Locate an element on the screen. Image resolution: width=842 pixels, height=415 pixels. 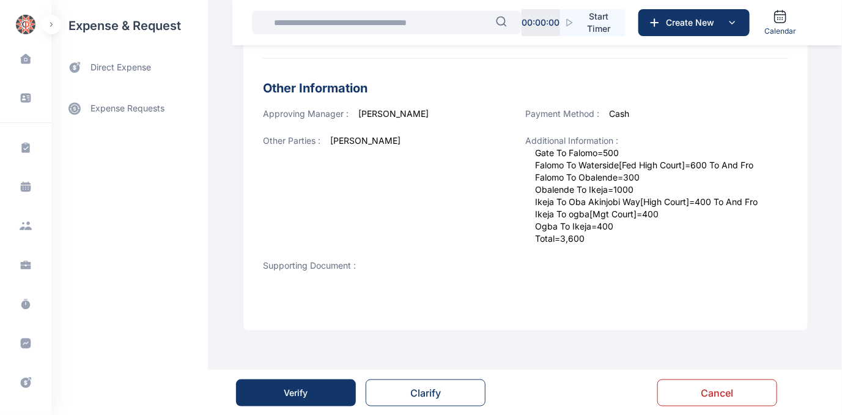
button: Cancel is located at coordinates (717, 393).